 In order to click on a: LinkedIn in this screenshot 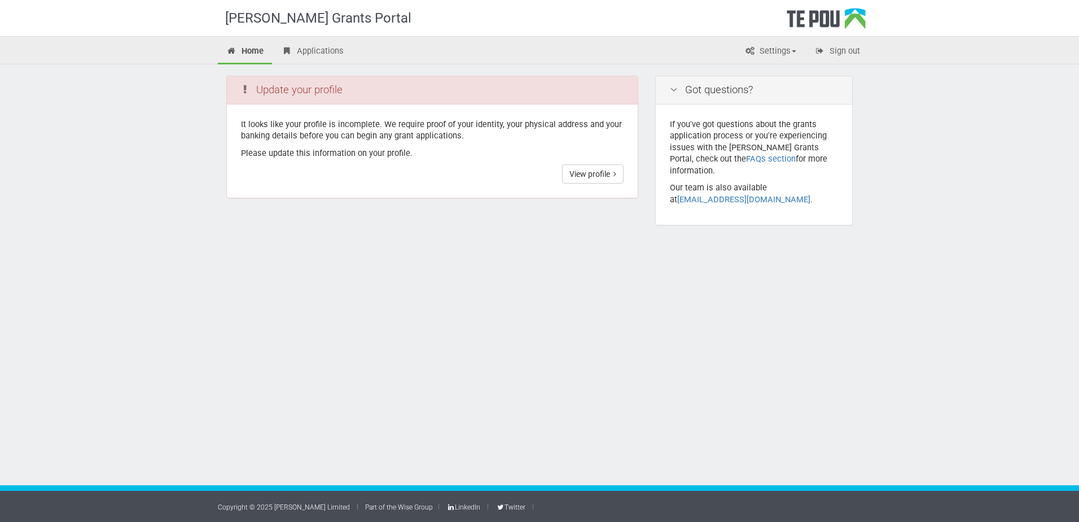, I will do `click(463, 507)`.